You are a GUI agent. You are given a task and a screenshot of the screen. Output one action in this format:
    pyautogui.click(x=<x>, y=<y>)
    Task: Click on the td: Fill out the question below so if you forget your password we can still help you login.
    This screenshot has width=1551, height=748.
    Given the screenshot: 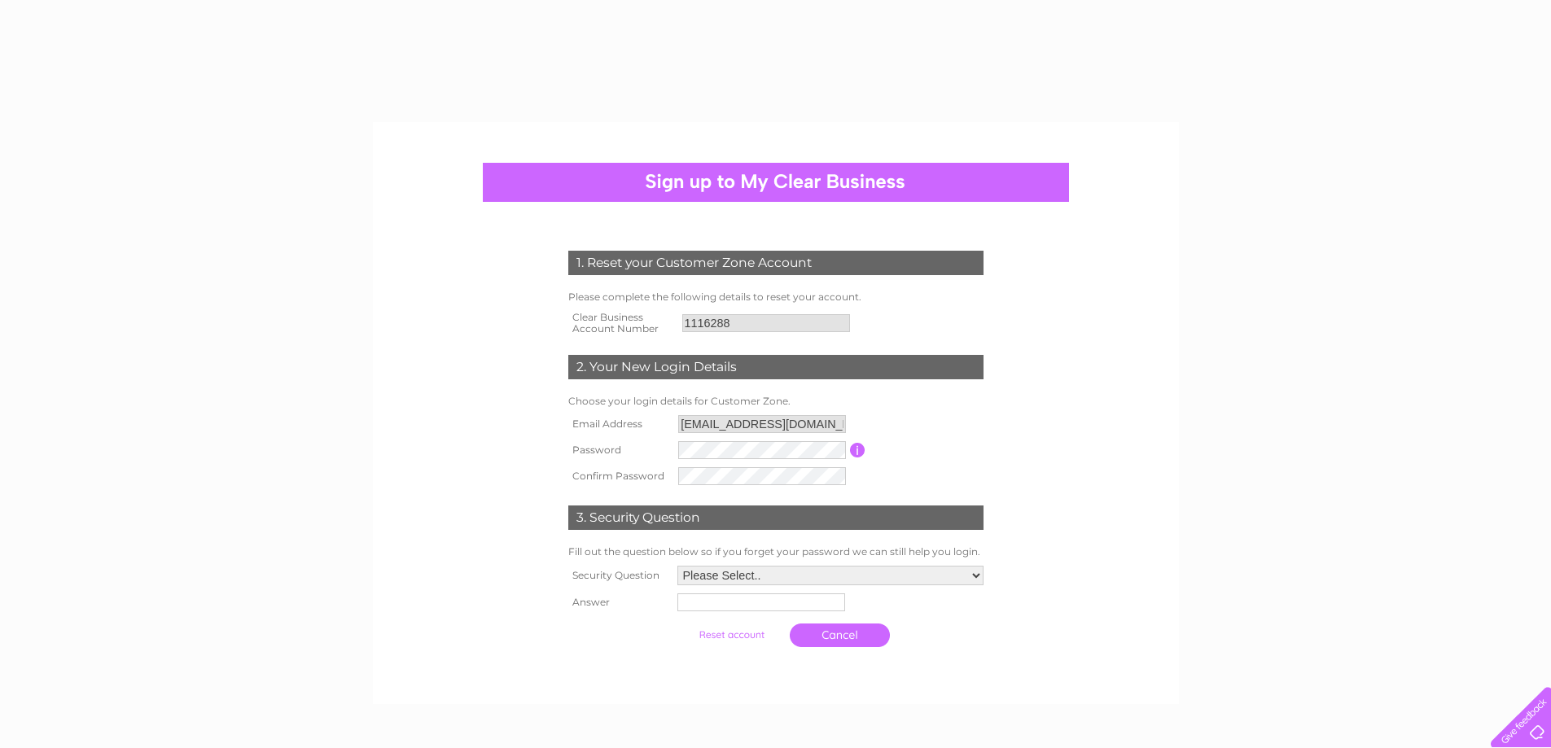 What is the action you would take?
    pyautogui.click(x=776, y=552)
    